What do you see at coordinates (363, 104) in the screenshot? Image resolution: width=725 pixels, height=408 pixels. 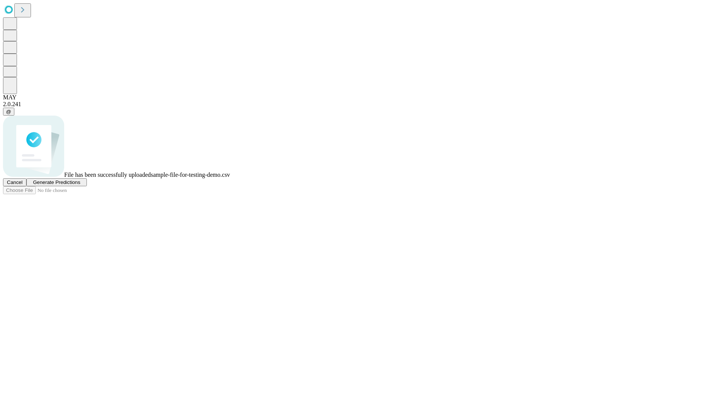 I see `div: 2.0.241` at bounding box center [363, 104].